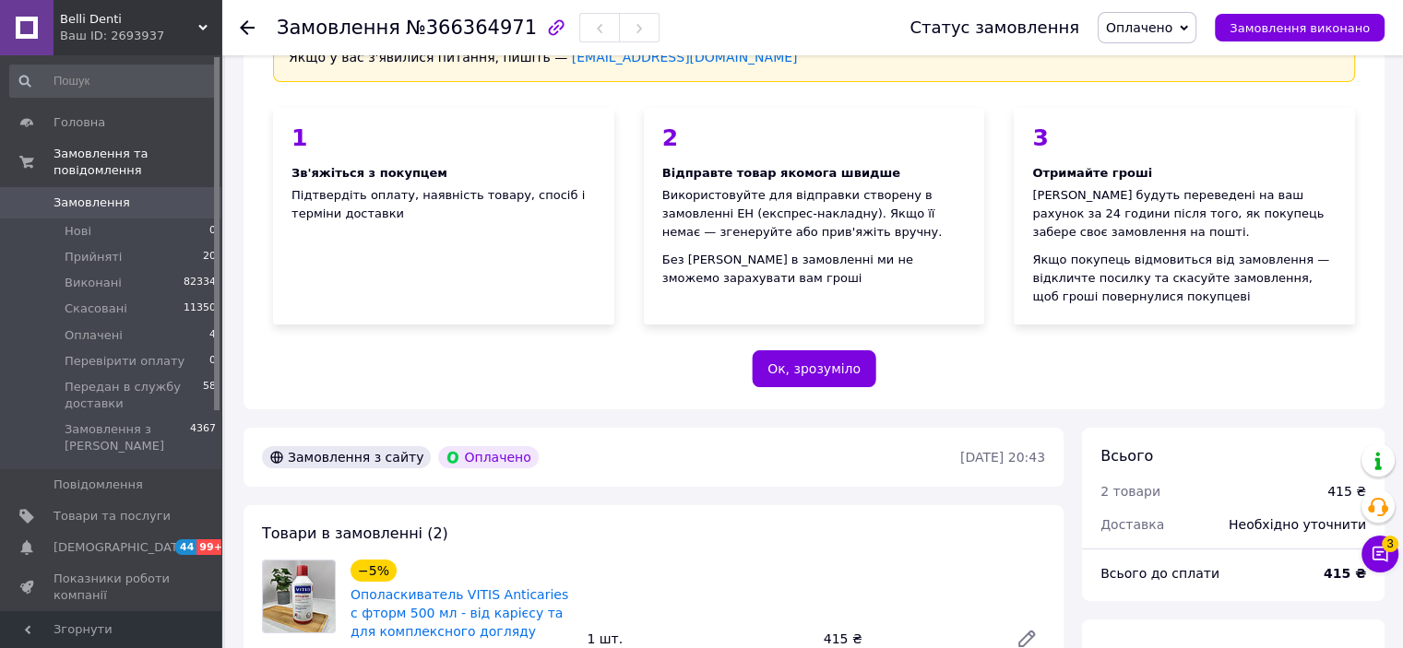  I want to click on div: Необхідно уточнити, so click(1297, 525).